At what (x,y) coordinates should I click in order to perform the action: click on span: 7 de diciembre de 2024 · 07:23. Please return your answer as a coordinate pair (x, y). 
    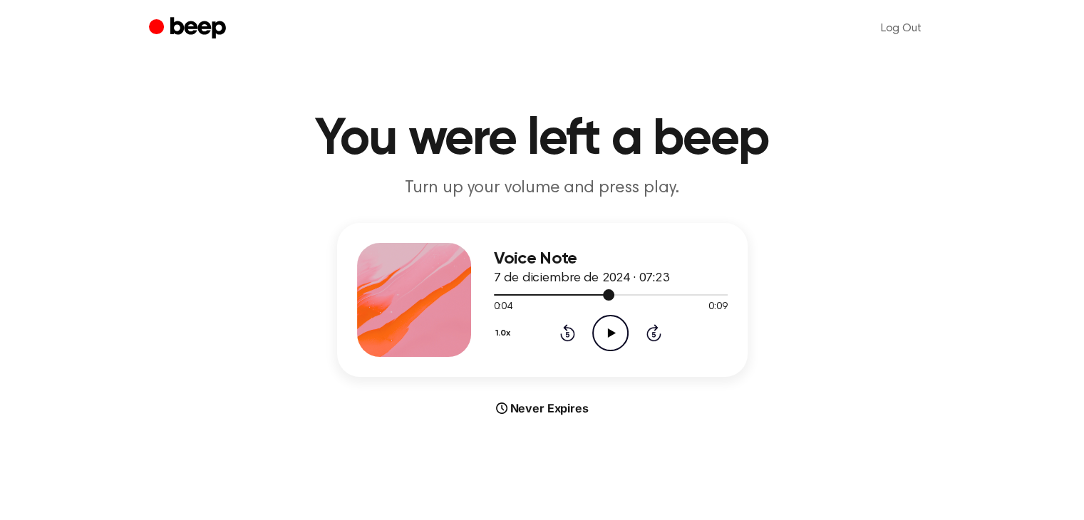
    Looking at the image, I should click on (582, 279).